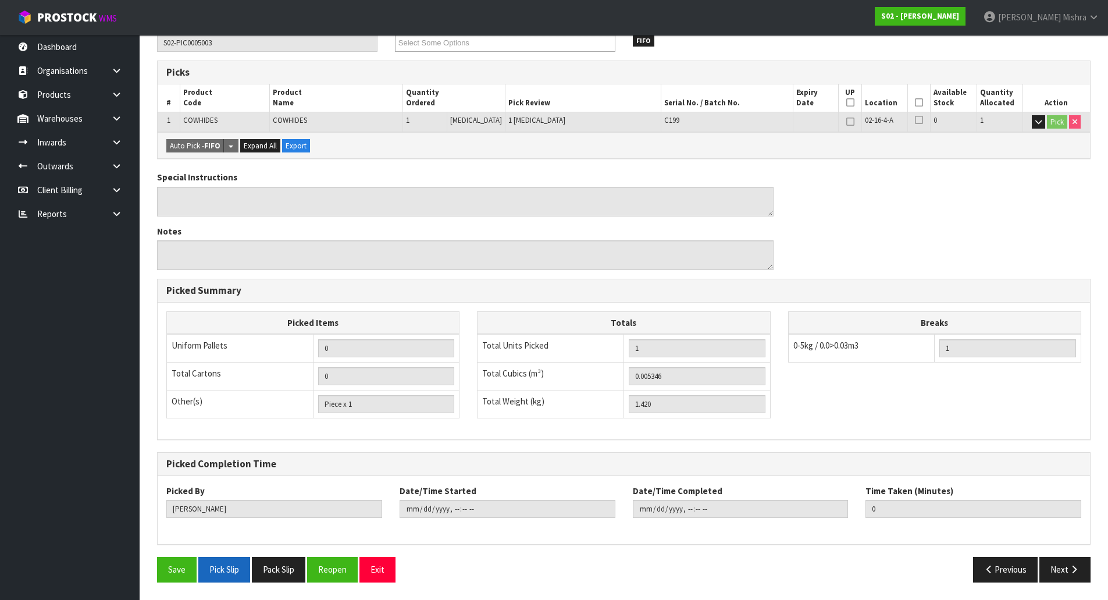 The height and width of the screenshot is (600, 1108). What do you see at coordinates (386, 376) in the screenshot?
I see `input: OUTERS TOTAL = CTN` at bounding box center [386, 376].